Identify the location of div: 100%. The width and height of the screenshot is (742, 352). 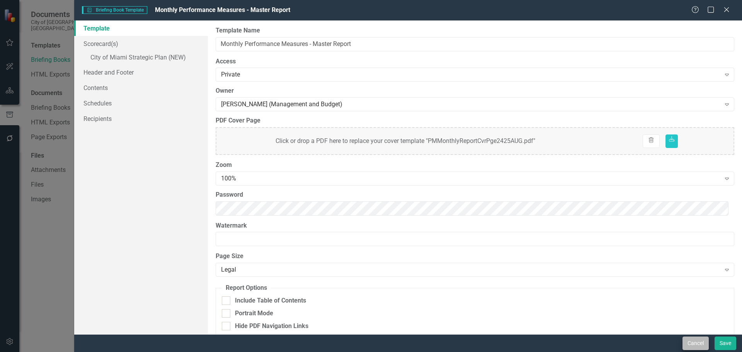
(471, 179).